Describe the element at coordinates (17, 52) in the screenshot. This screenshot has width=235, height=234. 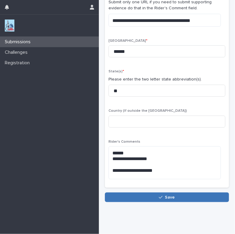
I see `p: Challenges` at that location.